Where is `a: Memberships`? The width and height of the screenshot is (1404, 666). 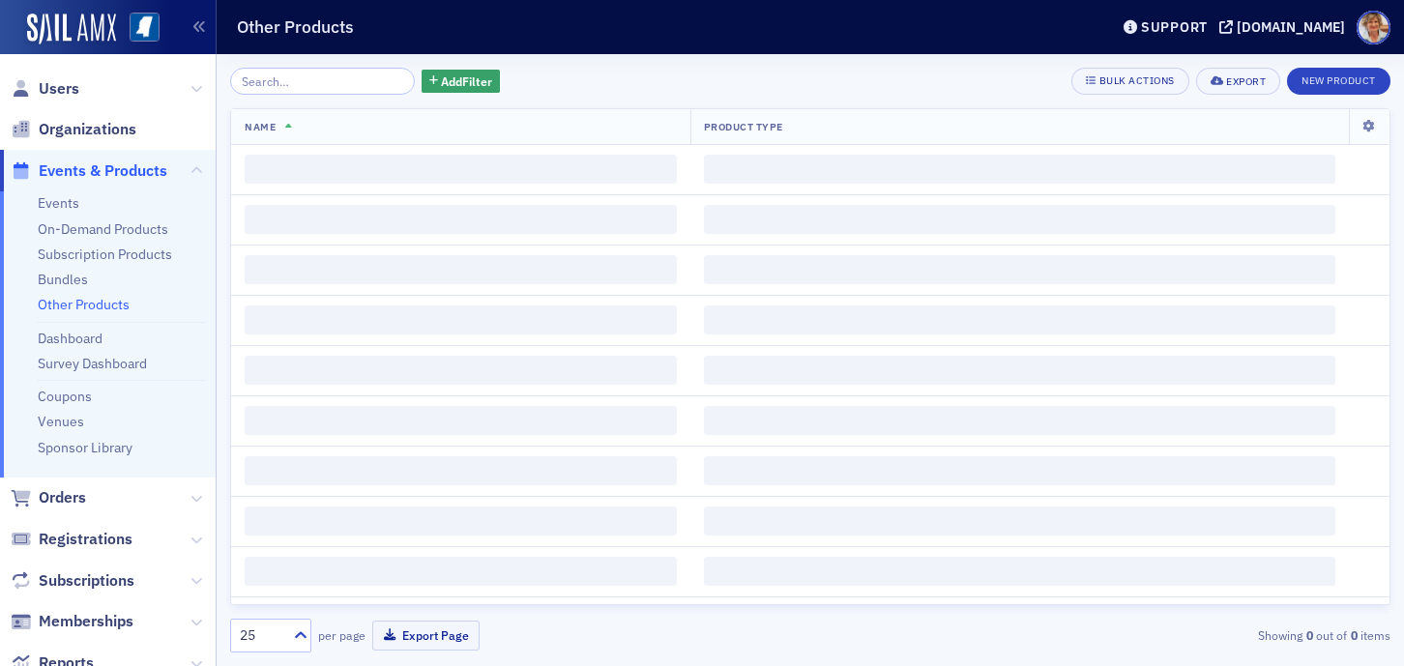 a: Memberships is located at coordinates (72, 622).